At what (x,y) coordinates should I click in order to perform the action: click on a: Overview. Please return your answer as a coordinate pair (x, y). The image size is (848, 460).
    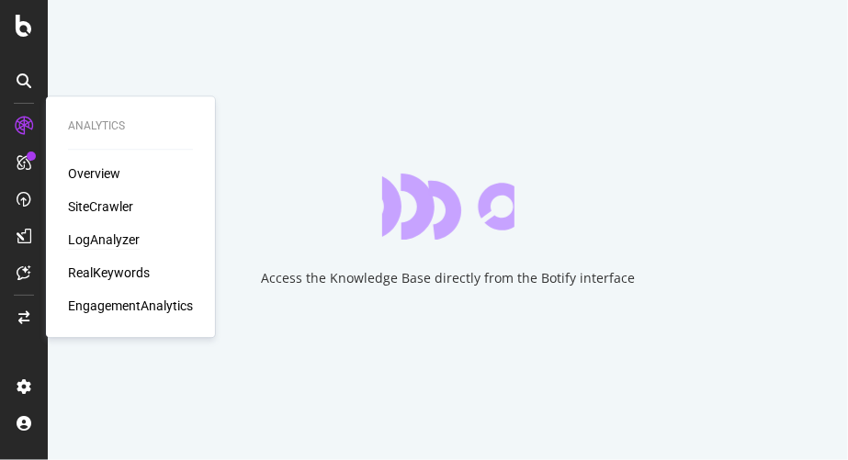
    Looking at the image, I should click on (94, 174).